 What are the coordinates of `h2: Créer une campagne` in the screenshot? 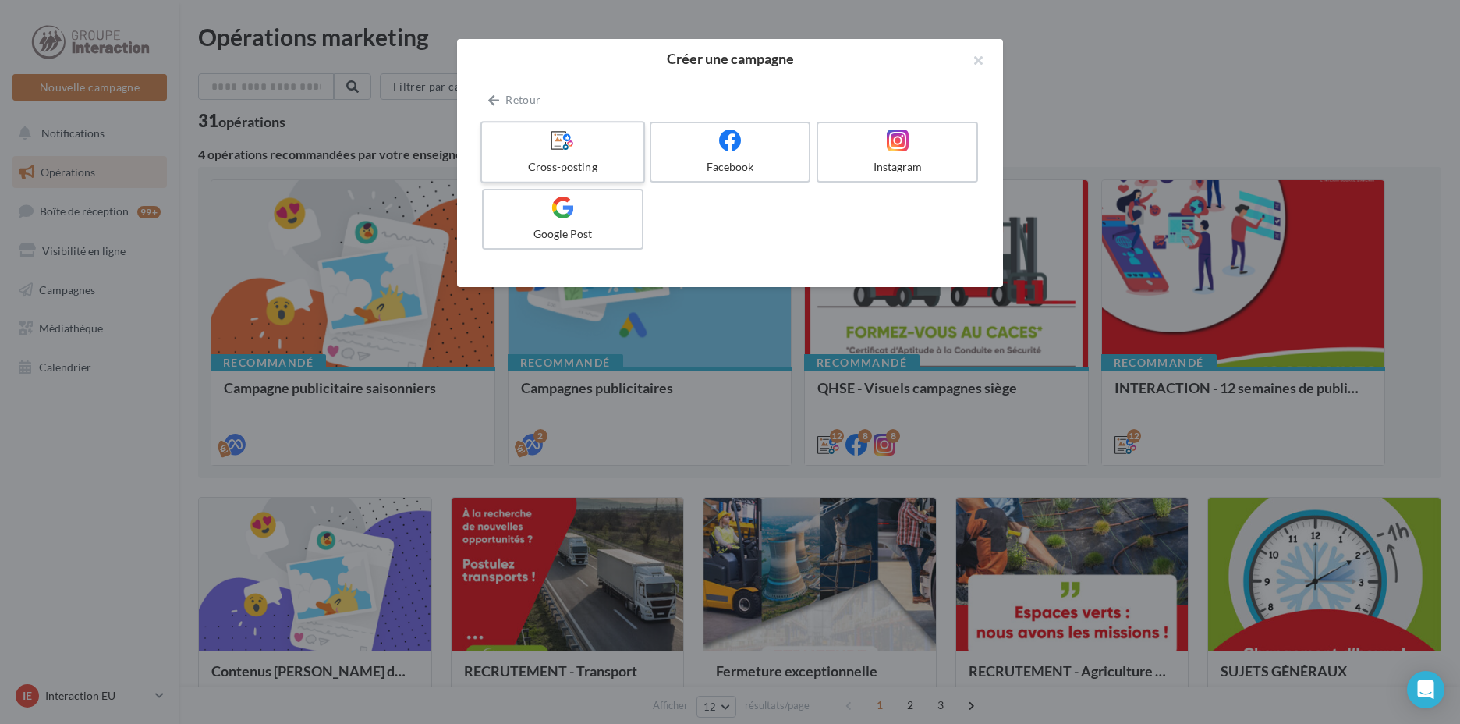 It's located at (730, 59).